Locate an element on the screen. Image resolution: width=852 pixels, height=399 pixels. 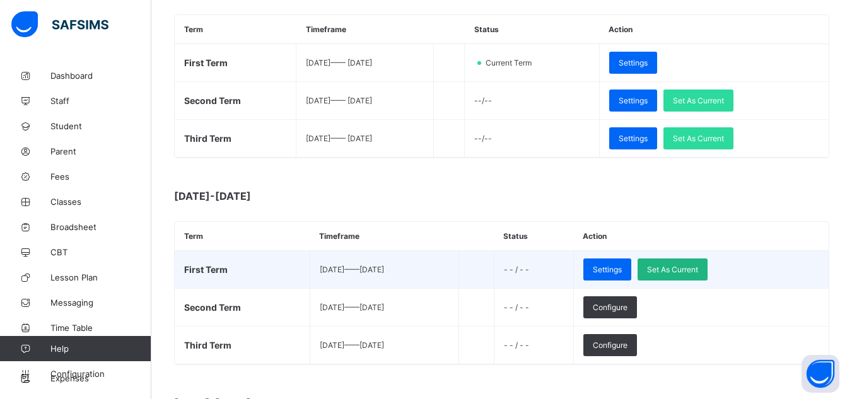
span: Fees is located at coordinates (101, 177).